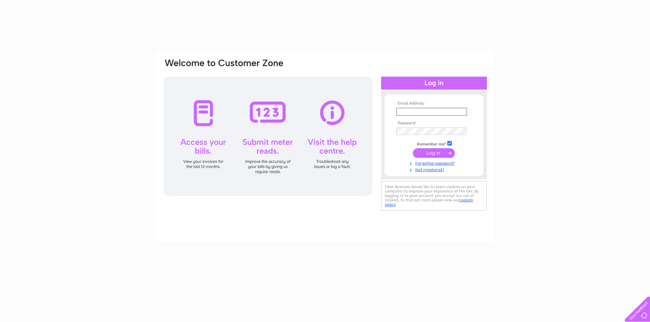 The image size is (650, 322). Describe the element at coordinates (434, 123) in the screenshot. I see `th: Password:` at that location.